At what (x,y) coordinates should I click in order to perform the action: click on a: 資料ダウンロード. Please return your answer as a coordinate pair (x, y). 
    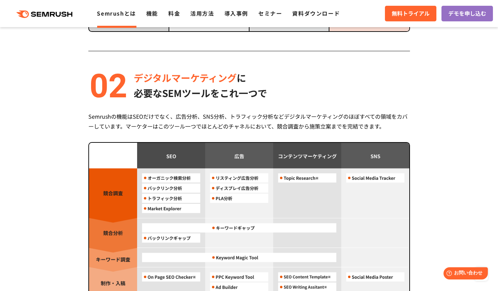
    Looking at the image, I should click on (316, 13).